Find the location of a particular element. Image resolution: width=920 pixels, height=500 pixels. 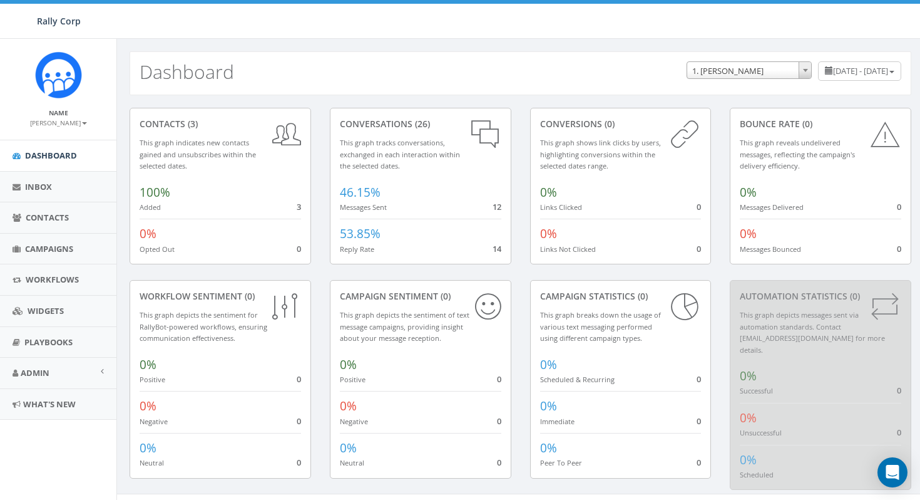

small: This graph depicts the sentiment of text message campaigns, providing insight about your message ... is located at coordinates (404, 326).